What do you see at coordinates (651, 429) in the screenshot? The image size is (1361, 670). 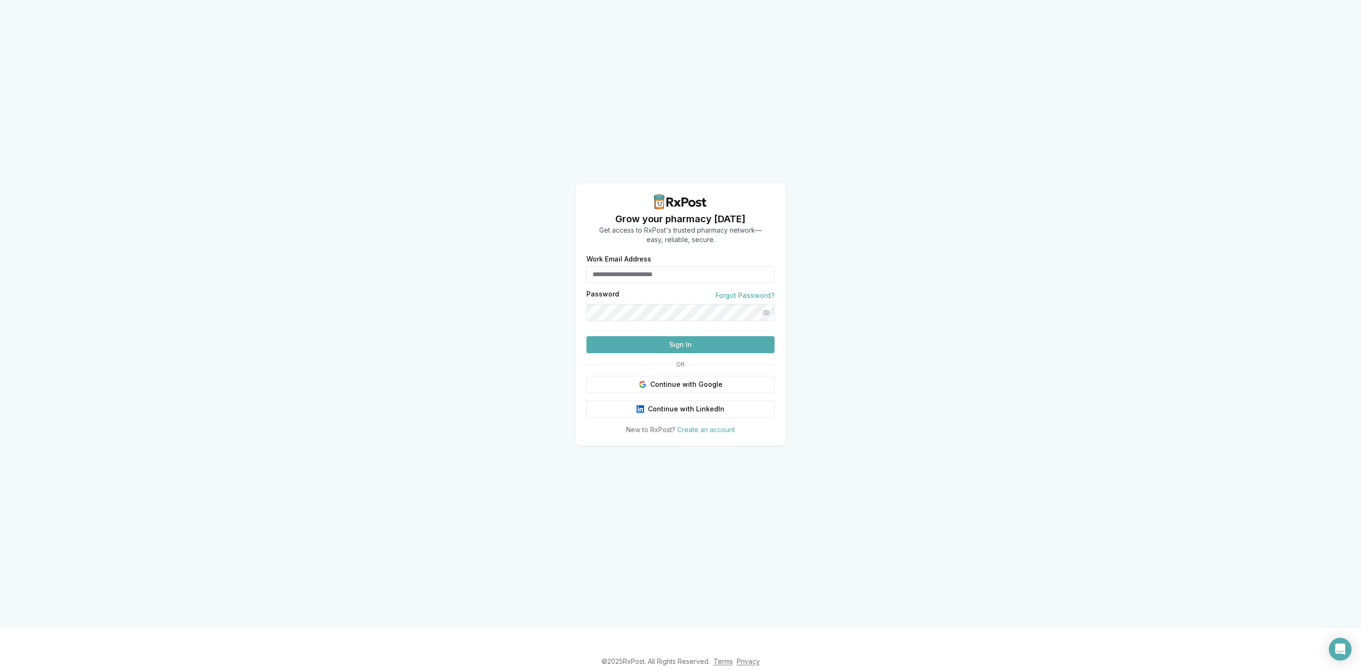 I see `span: New to RxPost?` at bounding box center [651, 429].